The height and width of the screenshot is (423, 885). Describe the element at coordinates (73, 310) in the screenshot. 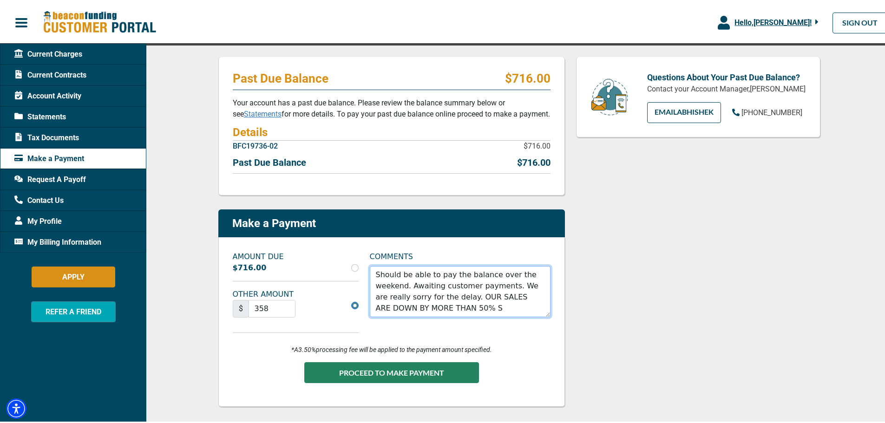

I see `button: REFER A FRIEND` at that location.